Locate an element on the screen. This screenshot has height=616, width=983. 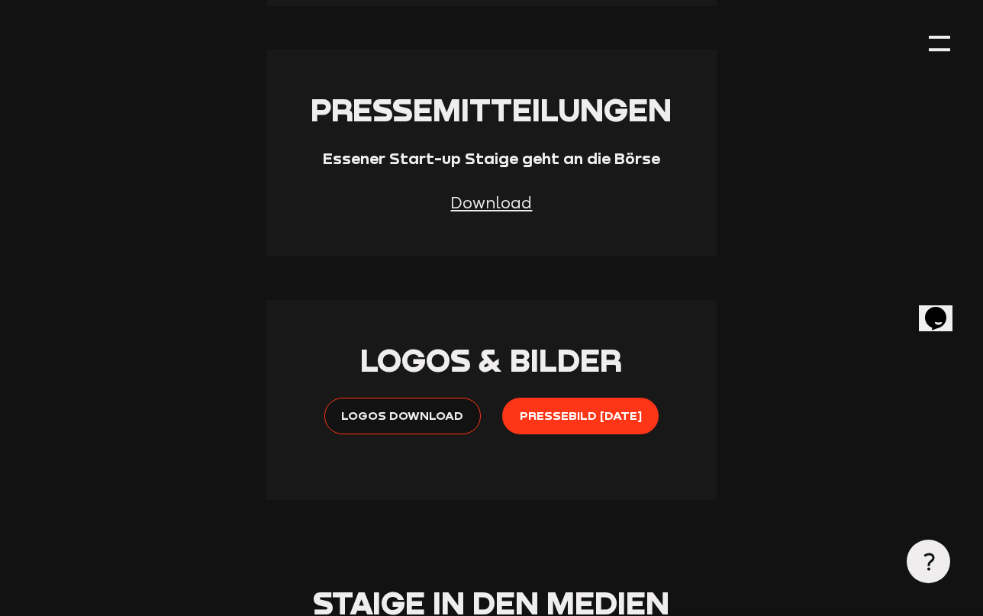
strong: Essener Start-up Staige geht an die Börse is located at coordinates (491, 158).